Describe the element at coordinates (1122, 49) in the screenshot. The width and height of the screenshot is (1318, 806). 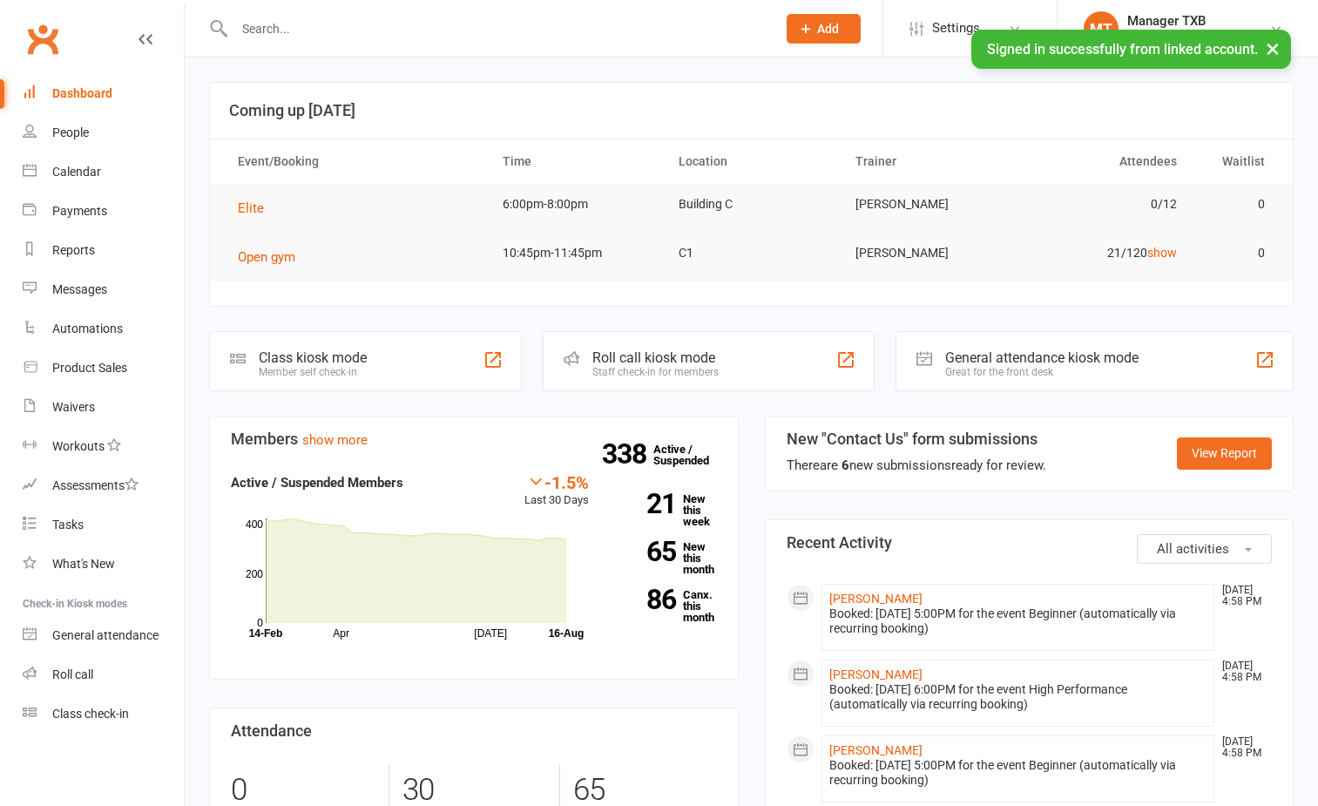
I see `span: Signed in successfully from linked account.` at that location.